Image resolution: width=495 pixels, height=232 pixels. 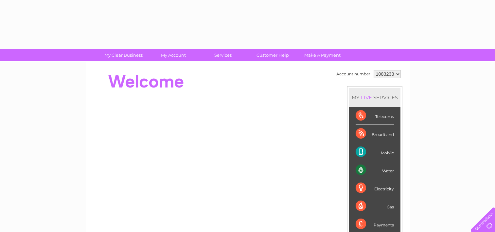 I want to click on div: LIVE, so click(x=366, y=97).